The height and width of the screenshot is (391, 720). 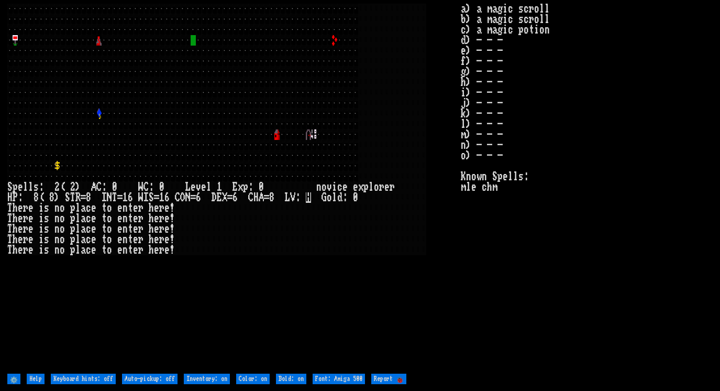 What do you see at coordinates (235, 198) in the screenshot?
I see `div: 6` at bounding box center [235, 198].